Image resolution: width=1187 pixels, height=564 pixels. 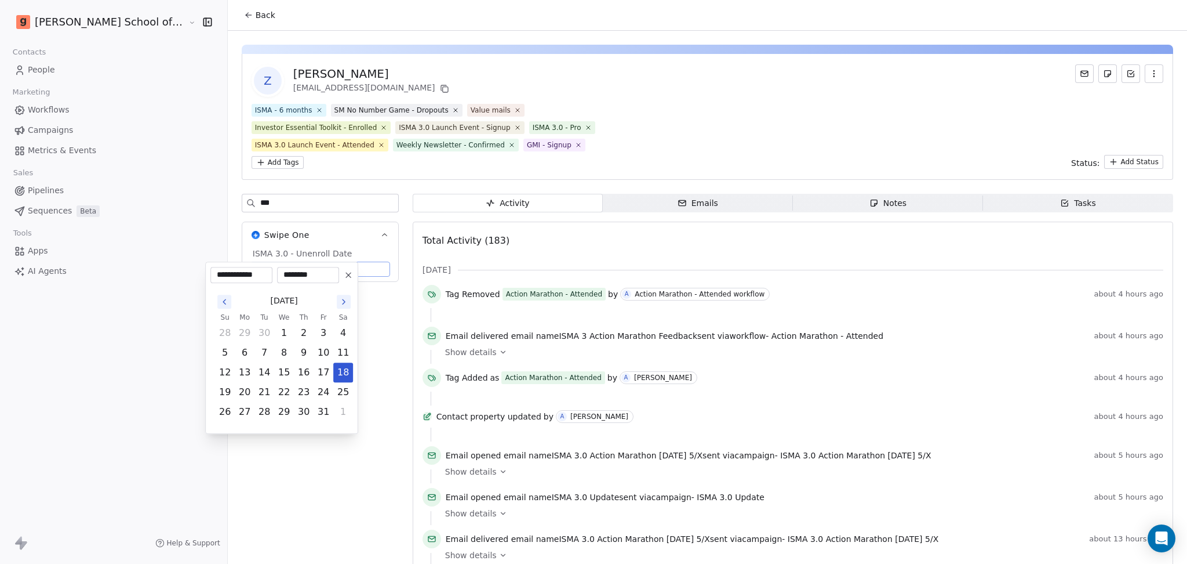 I want to click on button: Tuesday, October 7th, 2025, so click(x=264, y=352).